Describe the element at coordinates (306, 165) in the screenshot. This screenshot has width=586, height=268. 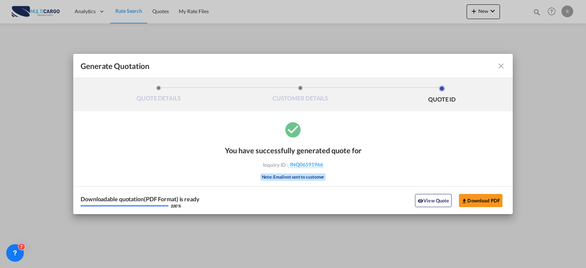
I see `span: INQ06591966` at that location.